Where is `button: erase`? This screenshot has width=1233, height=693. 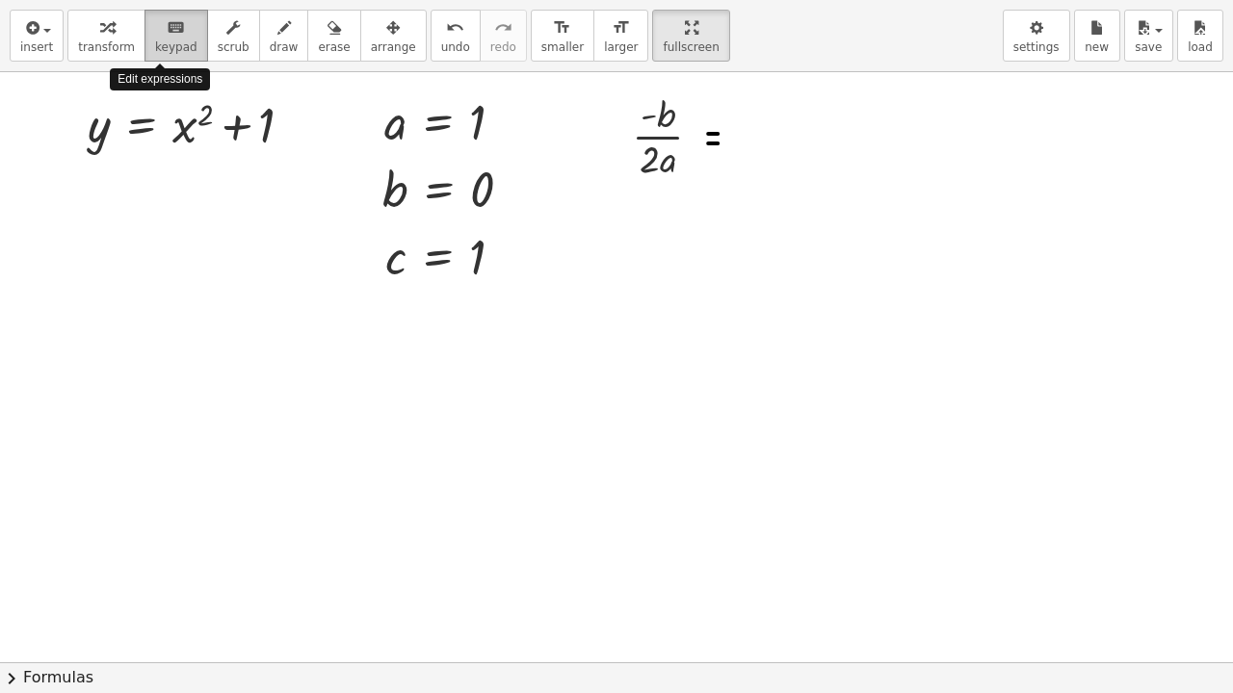 button: erase is located at coordinates (333, 36).